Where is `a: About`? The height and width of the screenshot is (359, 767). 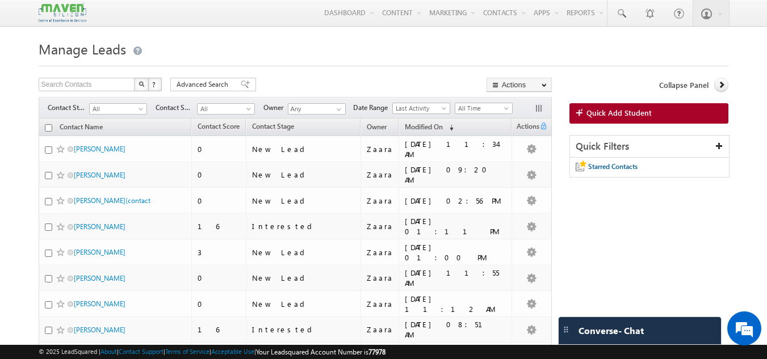 a: About is located at coordinates (108, 351).